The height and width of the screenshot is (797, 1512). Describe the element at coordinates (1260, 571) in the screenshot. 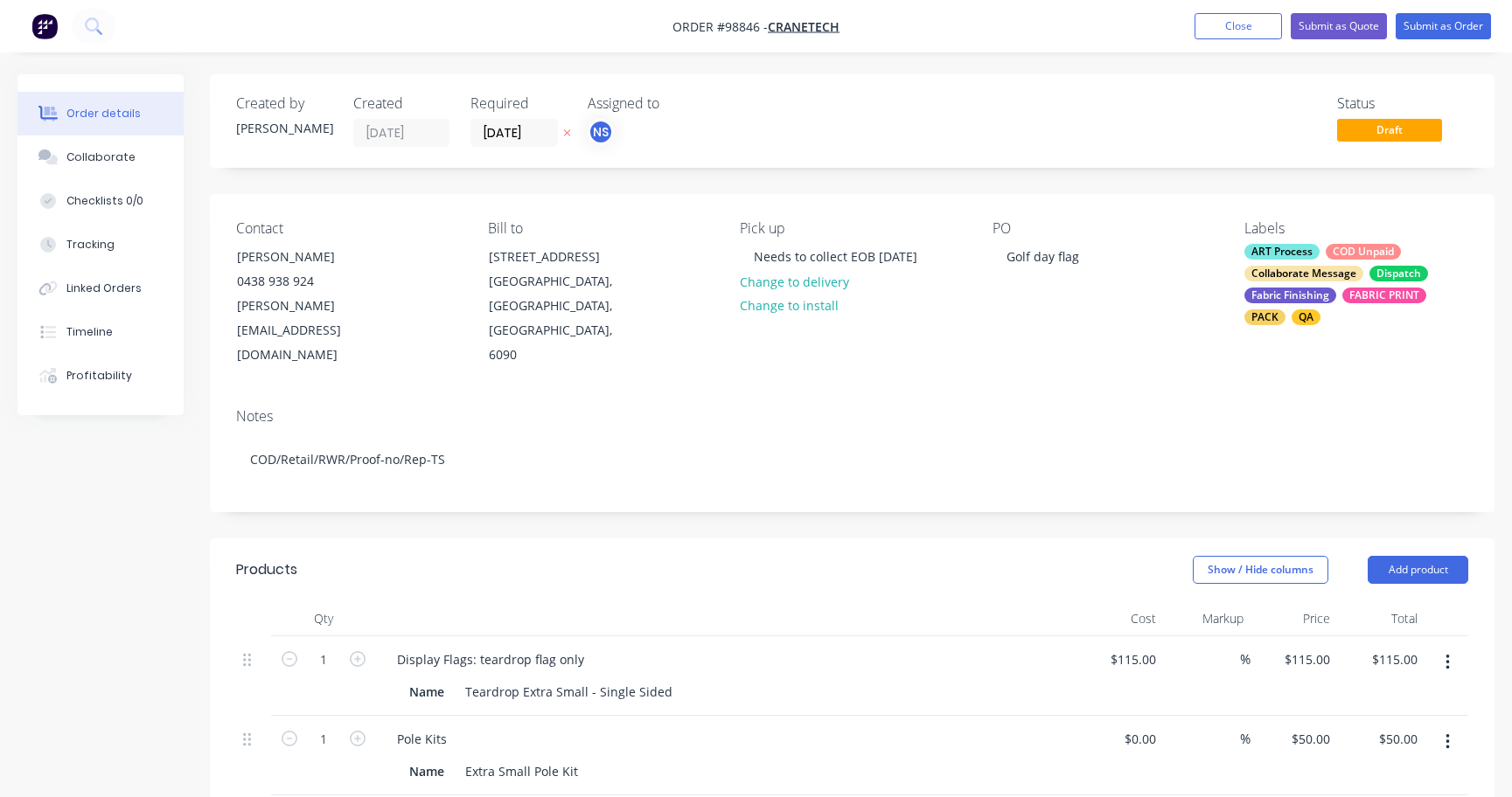

I see `button: Show / Hide columns` at that location.